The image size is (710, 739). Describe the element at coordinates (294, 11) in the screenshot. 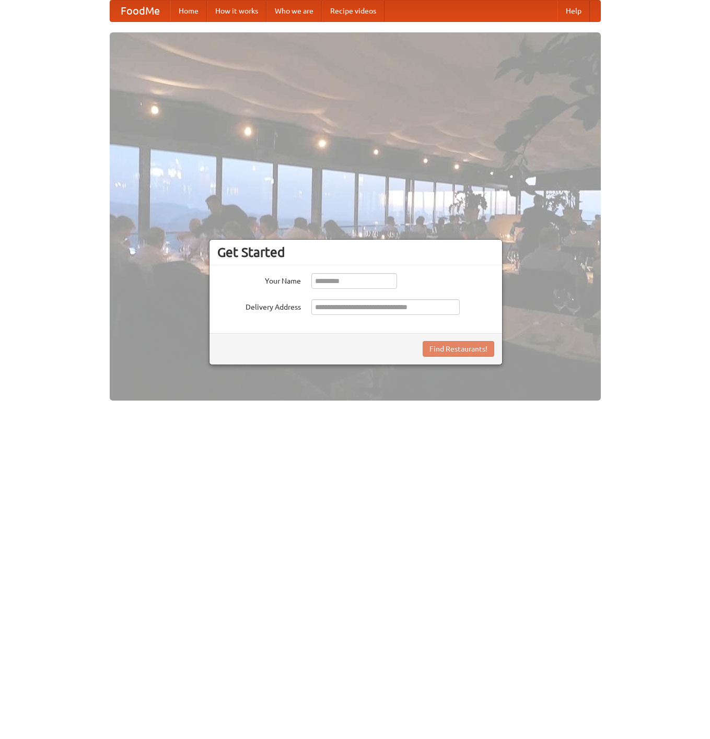

I see `a: Who we are` at that location.